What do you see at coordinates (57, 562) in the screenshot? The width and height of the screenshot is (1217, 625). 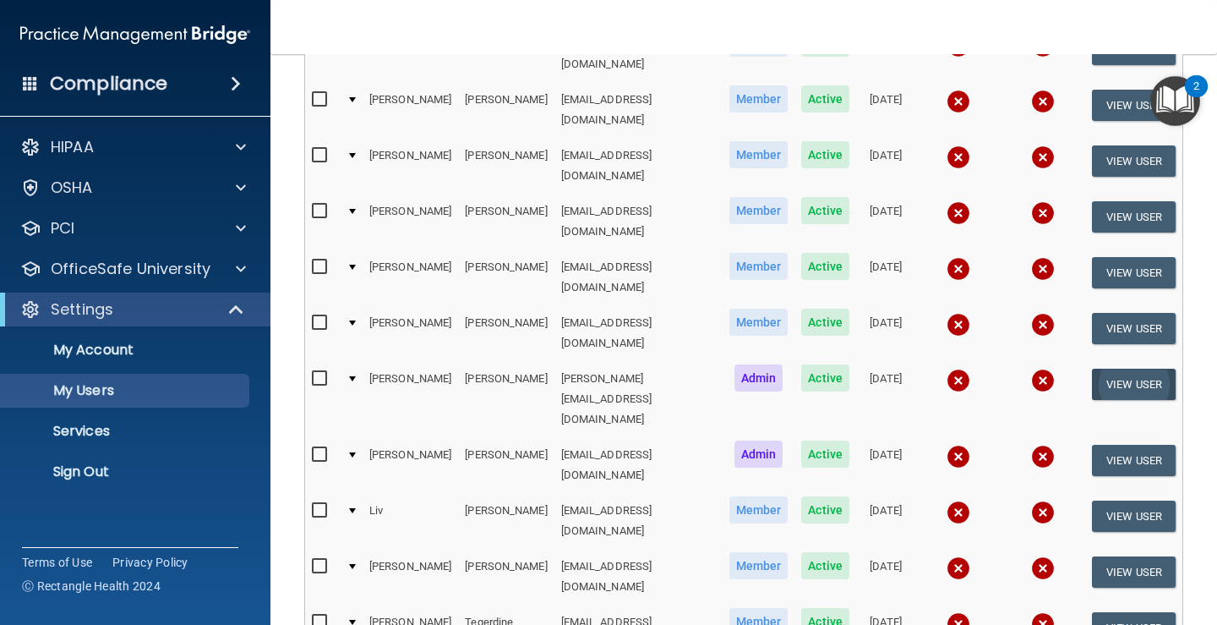 I see `a: Terms of Use` at bounding box center [57, 562].